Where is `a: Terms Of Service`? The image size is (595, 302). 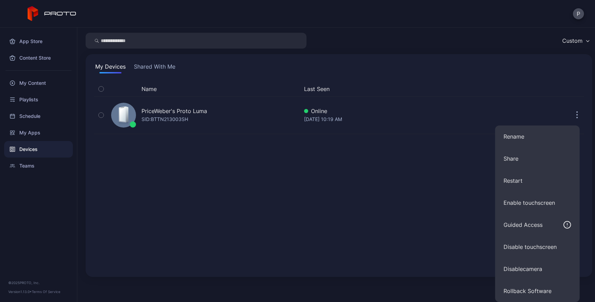
a: Terms Of Service is located at coordinates (46, 292).